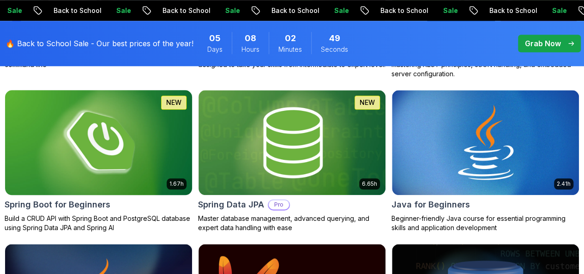  Describe the element at coordinates (231, 204) in the screenshot. I see `h2: Spring Data JPA` at that location.